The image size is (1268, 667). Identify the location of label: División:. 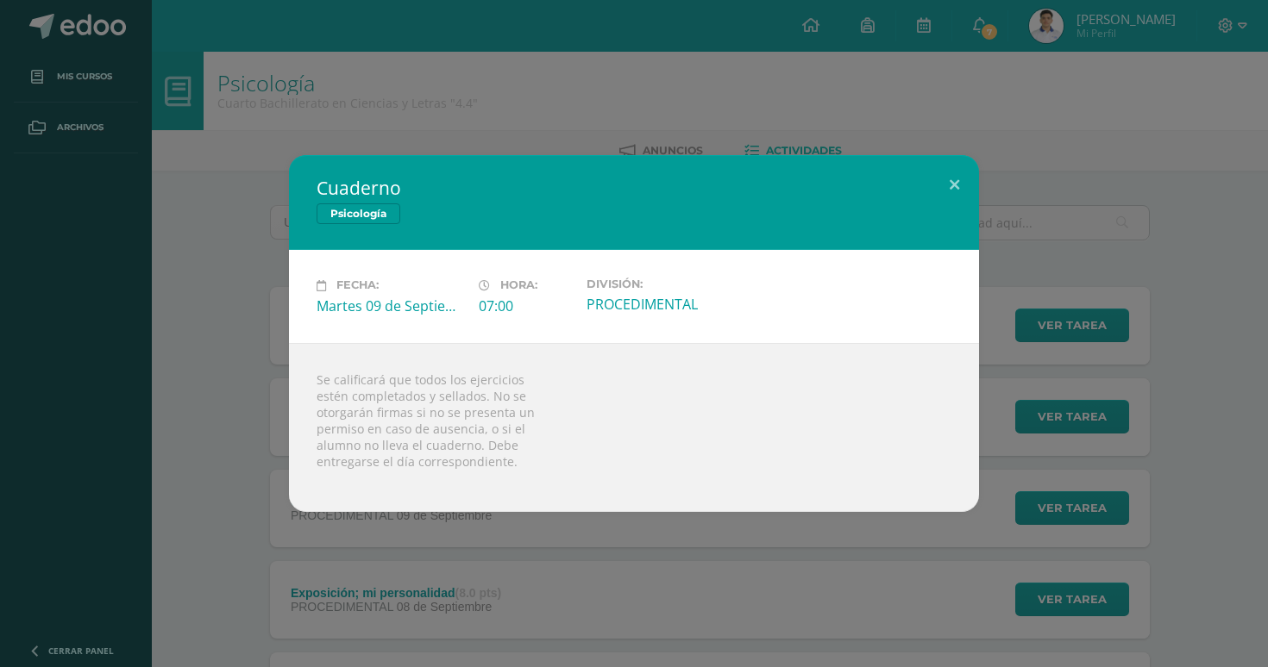
(661, 284).